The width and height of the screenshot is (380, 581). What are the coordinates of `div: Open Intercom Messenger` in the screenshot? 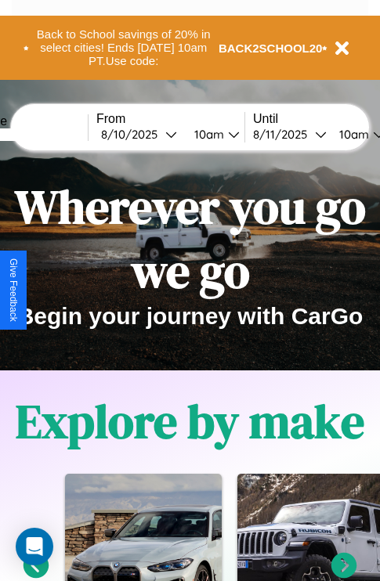 It's located at (34, 547).